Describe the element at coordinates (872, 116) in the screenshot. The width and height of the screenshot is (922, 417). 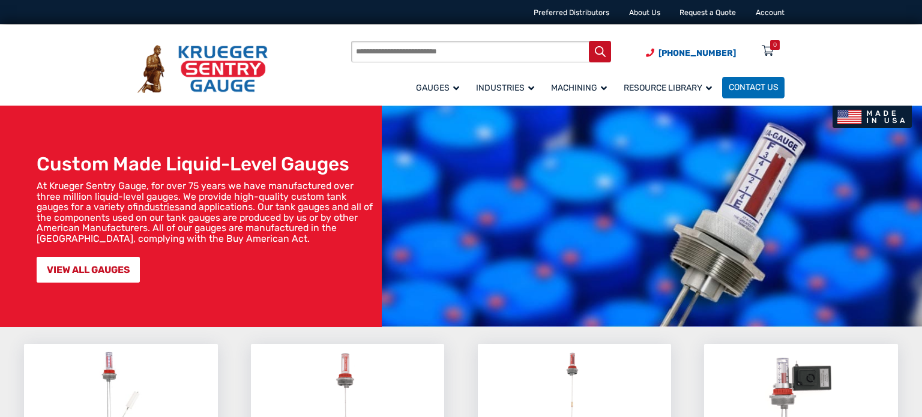
I see `img: Made In USA` at that location.